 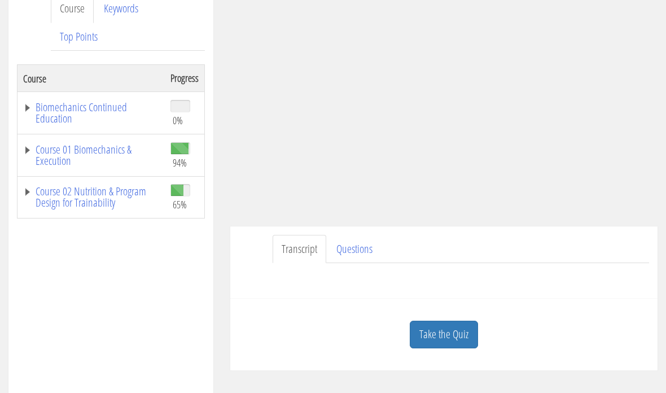 I want to click on a: Take the Quiz, so click(x=444, y=334).